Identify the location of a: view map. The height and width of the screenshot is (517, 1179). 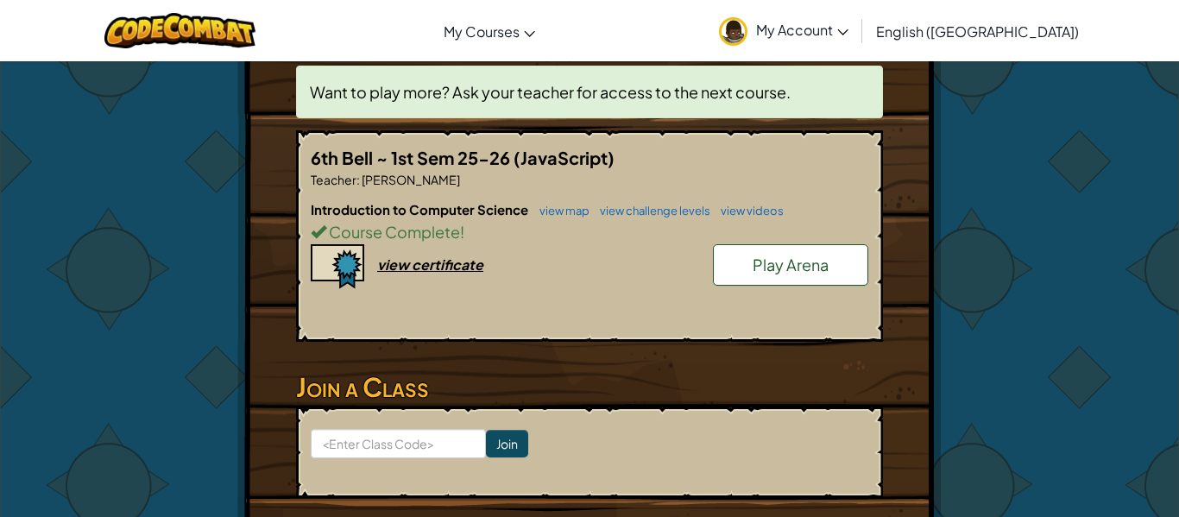
(560, 211).